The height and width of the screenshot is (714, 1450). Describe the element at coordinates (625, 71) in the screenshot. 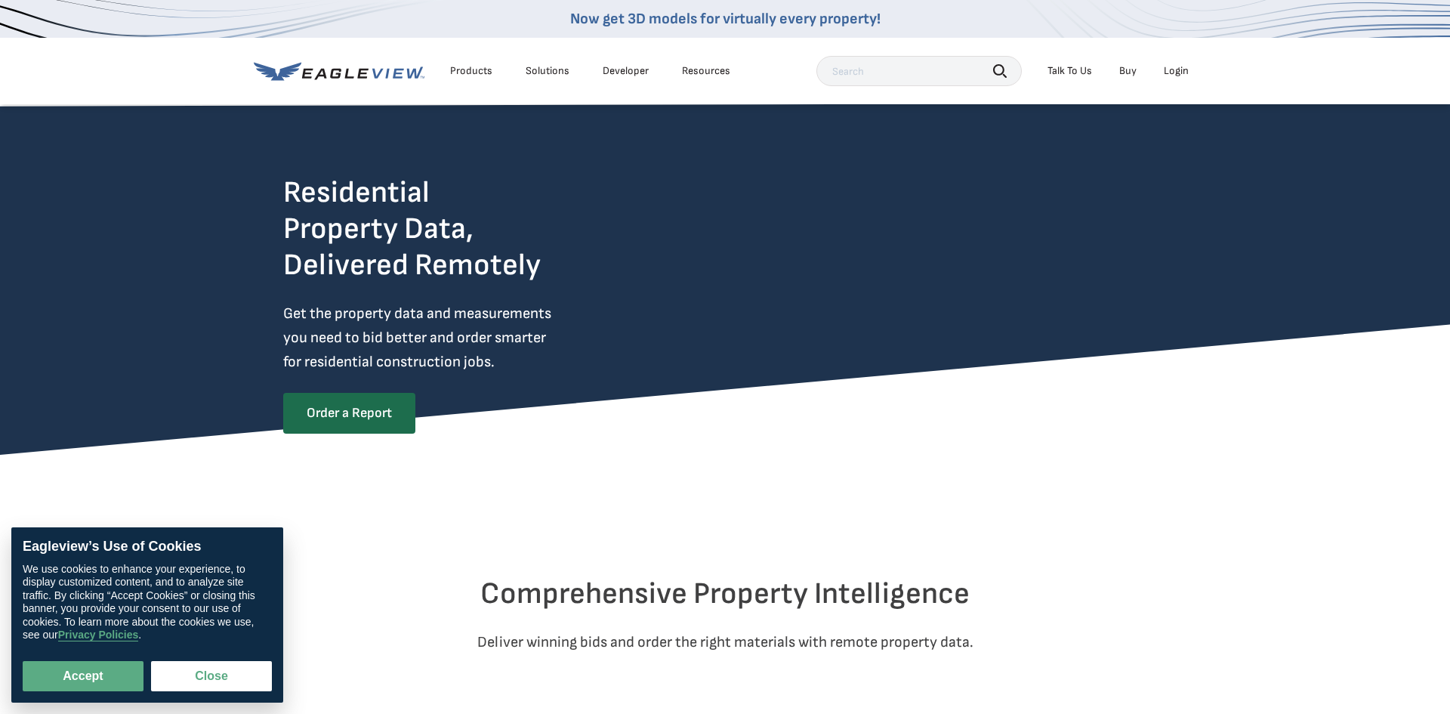

I see `a: Developer` at that location.